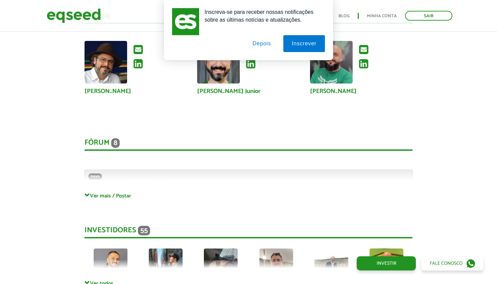 The image size is (497, 284). I want to click on span: 55, so click(144, 231).